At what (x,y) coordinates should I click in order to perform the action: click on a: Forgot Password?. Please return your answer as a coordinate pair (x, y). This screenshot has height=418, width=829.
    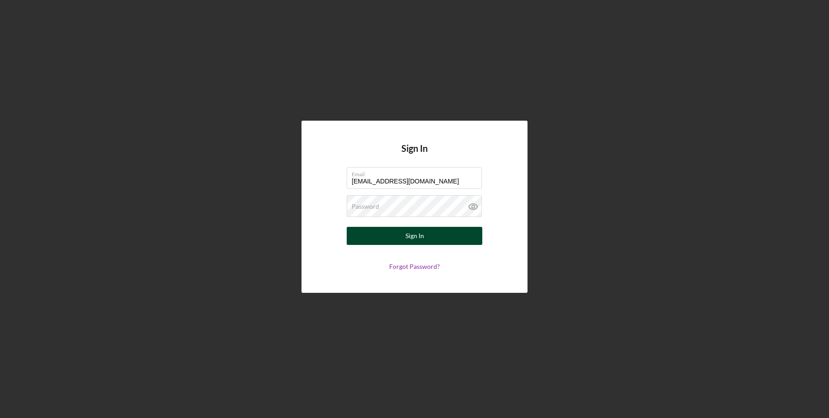
    Looking at the image, I should click on (414, 266).